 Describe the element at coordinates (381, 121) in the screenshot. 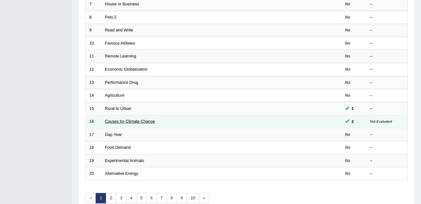

I see `small: Not Evaluated` at that location.